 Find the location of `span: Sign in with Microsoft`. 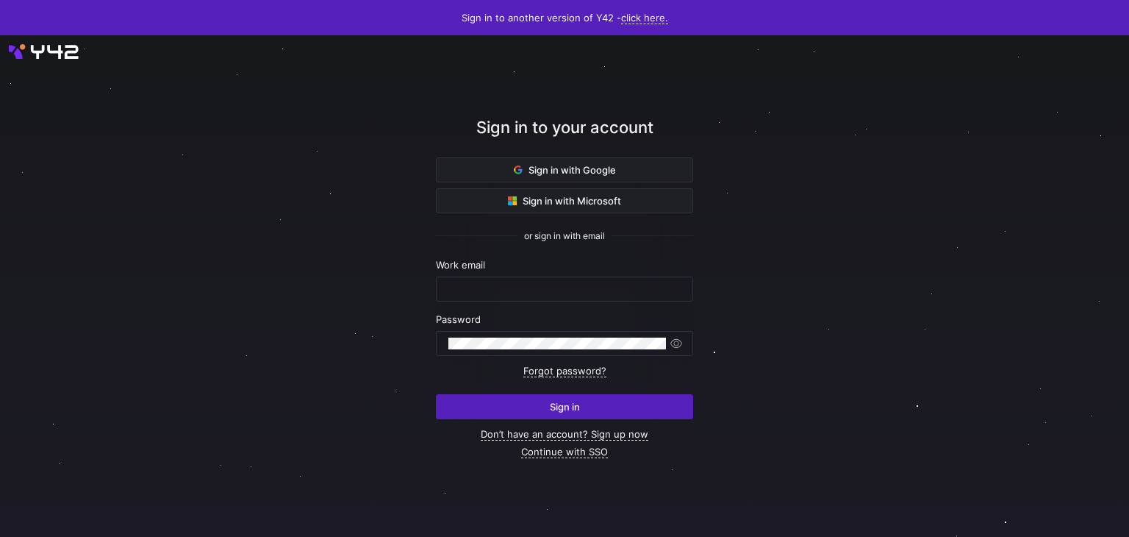

span: Sign in with Microsoft is located at coordinates (565, 201).